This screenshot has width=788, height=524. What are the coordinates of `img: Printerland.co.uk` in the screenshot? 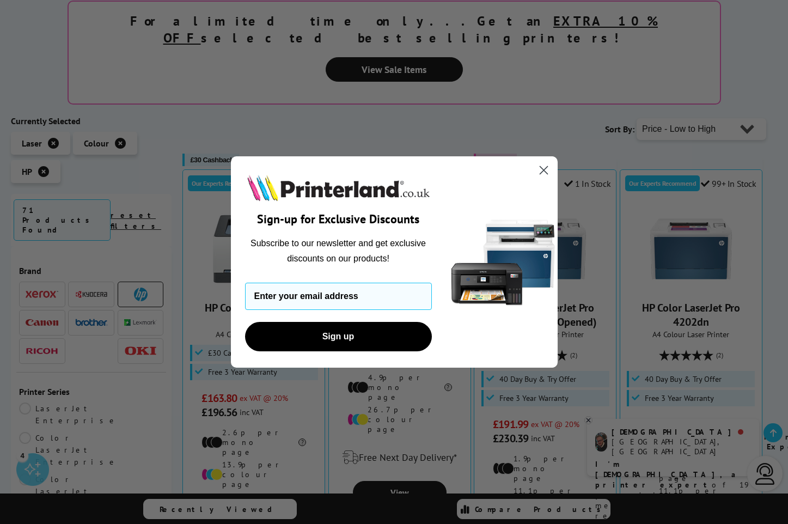 It's located at (338, 188).